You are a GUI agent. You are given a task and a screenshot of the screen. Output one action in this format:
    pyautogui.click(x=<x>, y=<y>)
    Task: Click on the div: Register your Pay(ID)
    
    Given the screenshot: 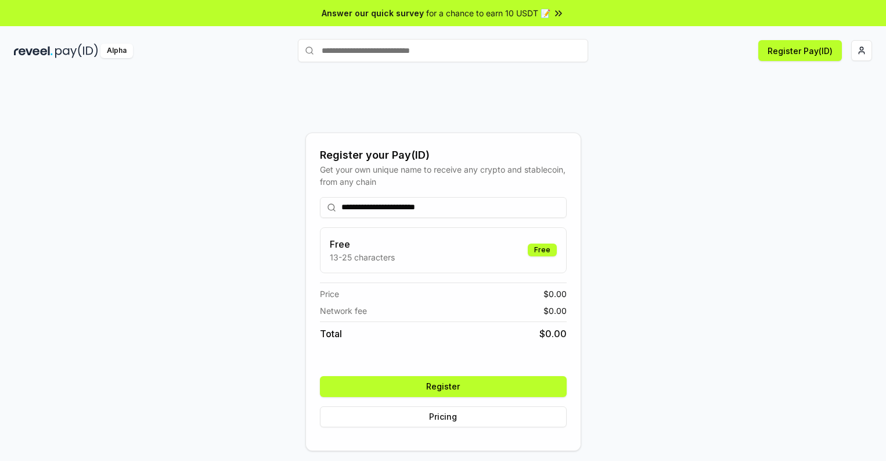 What is the action you would take?
    pyautogui.click(x=443, y=155)
    